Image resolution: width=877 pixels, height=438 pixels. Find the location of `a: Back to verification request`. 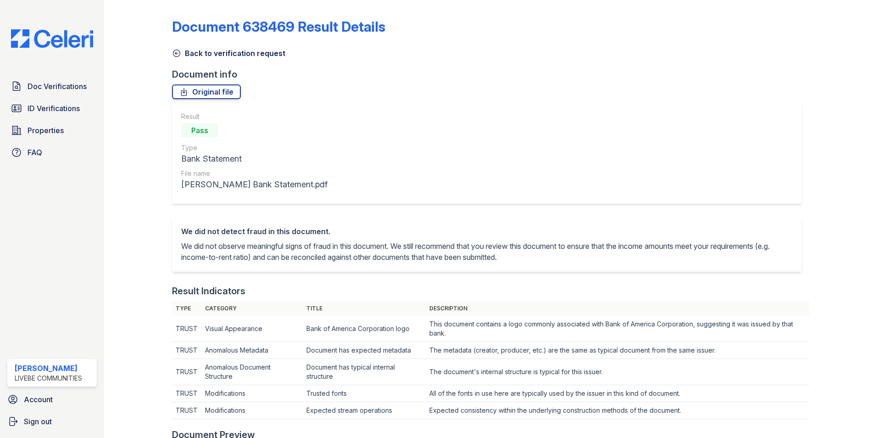

a: Back to verification request is located at coordinates (229, 53).